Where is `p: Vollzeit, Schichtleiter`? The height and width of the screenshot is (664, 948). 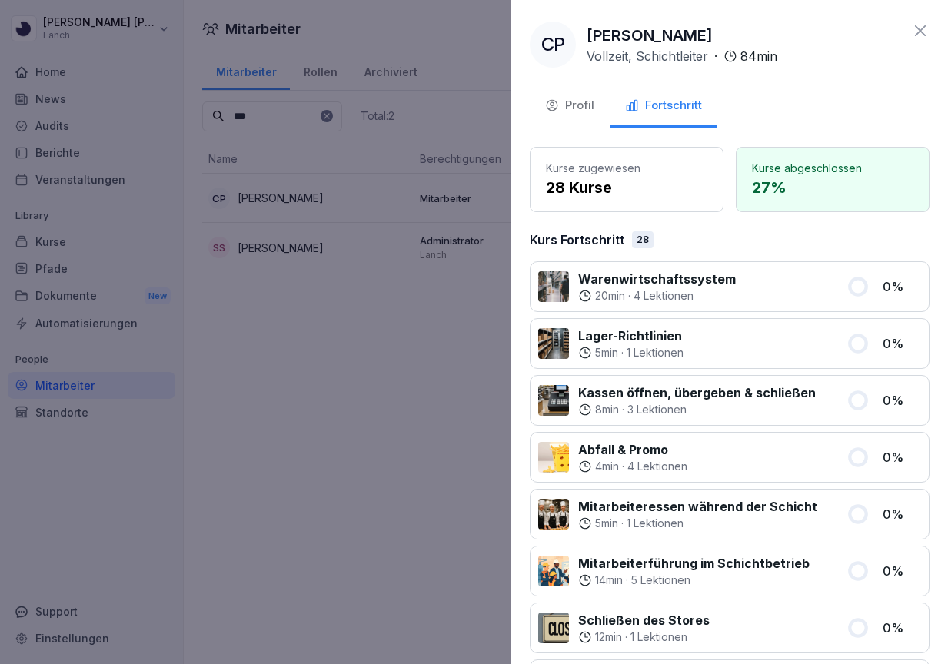
p: Vollzeit, Schichtleiter is located at coordinates (647, 56).